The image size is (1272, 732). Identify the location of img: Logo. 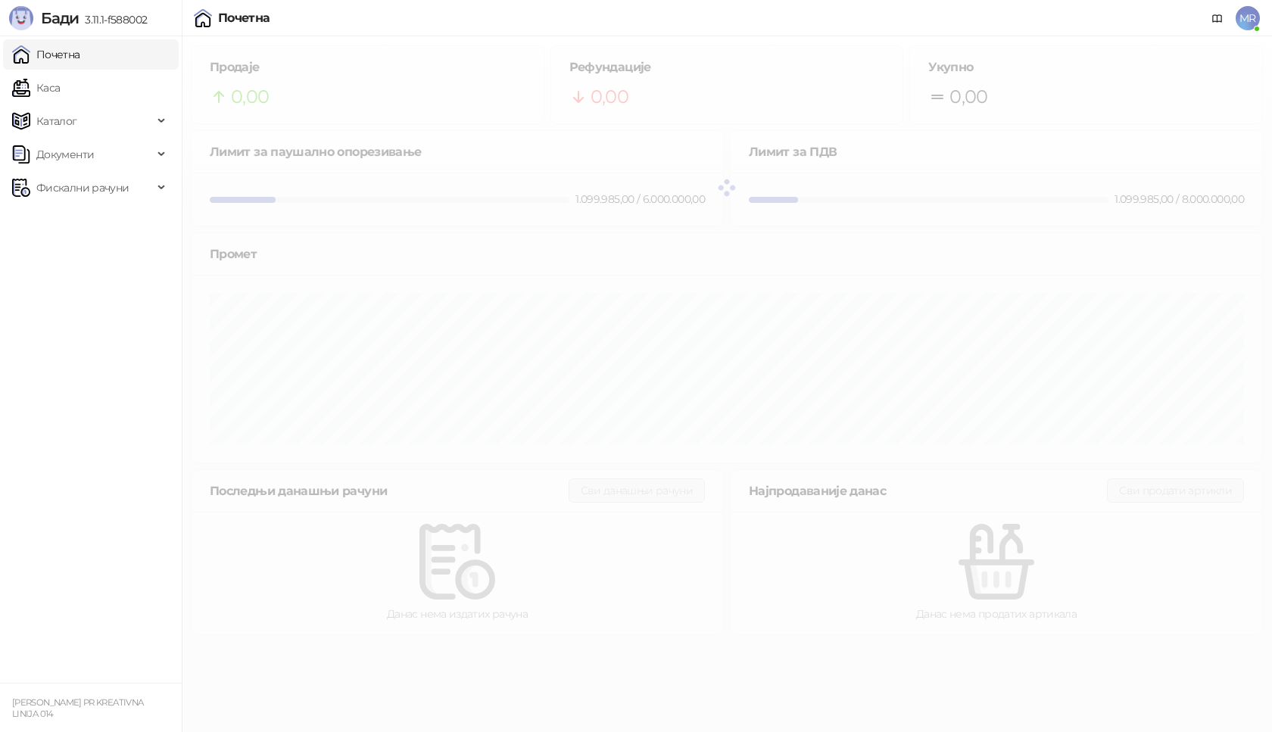
(21, 18).